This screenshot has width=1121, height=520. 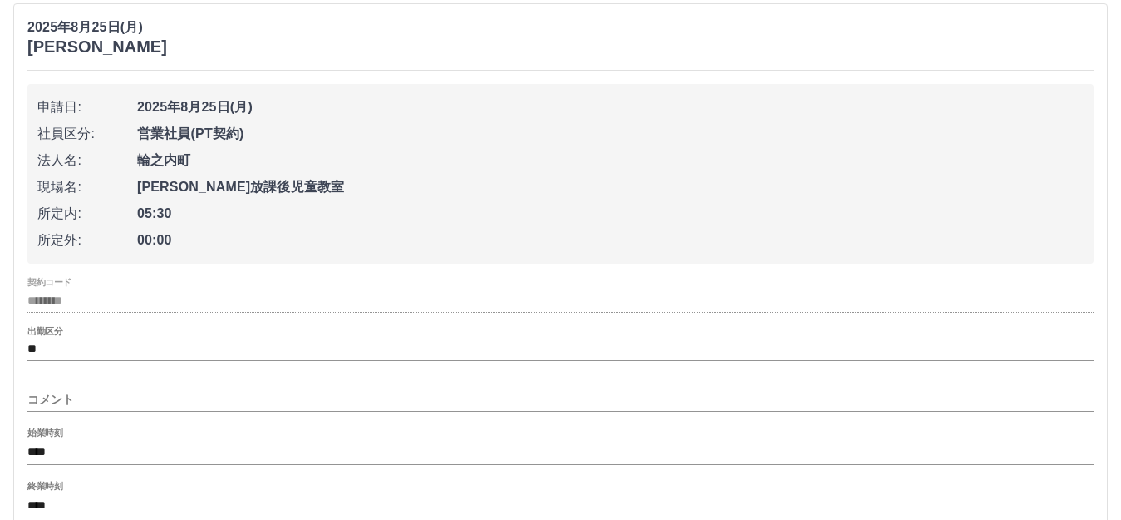 What do you see at coordinates (87, 214) in the screenshot?
I see `span: 所定内:` at bounding box center [87, 214].